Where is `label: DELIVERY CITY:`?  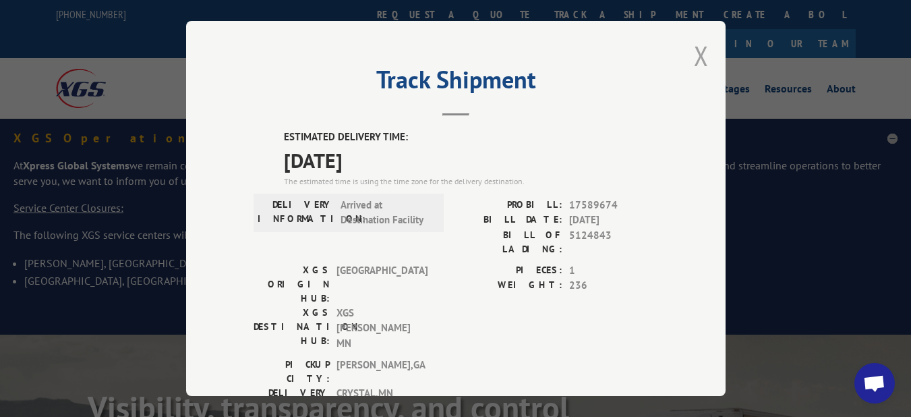
label: DELIVERY CITY: is located at coordinates (291, 400).